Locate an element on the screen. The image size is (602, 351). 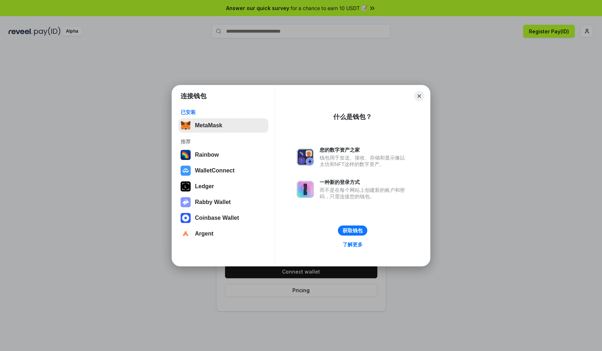
div: 钱包用于发送、接收、存储和显示像以太坊和NFT这样的数字资产。 is located at coordinates (364, 161).